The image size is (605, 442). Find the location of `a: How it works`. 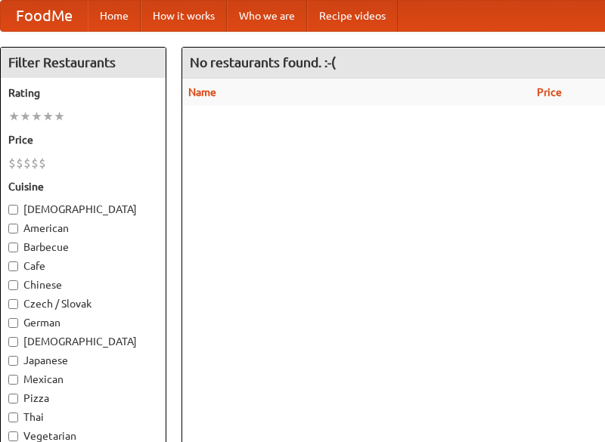

a: How it works is located at coordinates (184, 16).